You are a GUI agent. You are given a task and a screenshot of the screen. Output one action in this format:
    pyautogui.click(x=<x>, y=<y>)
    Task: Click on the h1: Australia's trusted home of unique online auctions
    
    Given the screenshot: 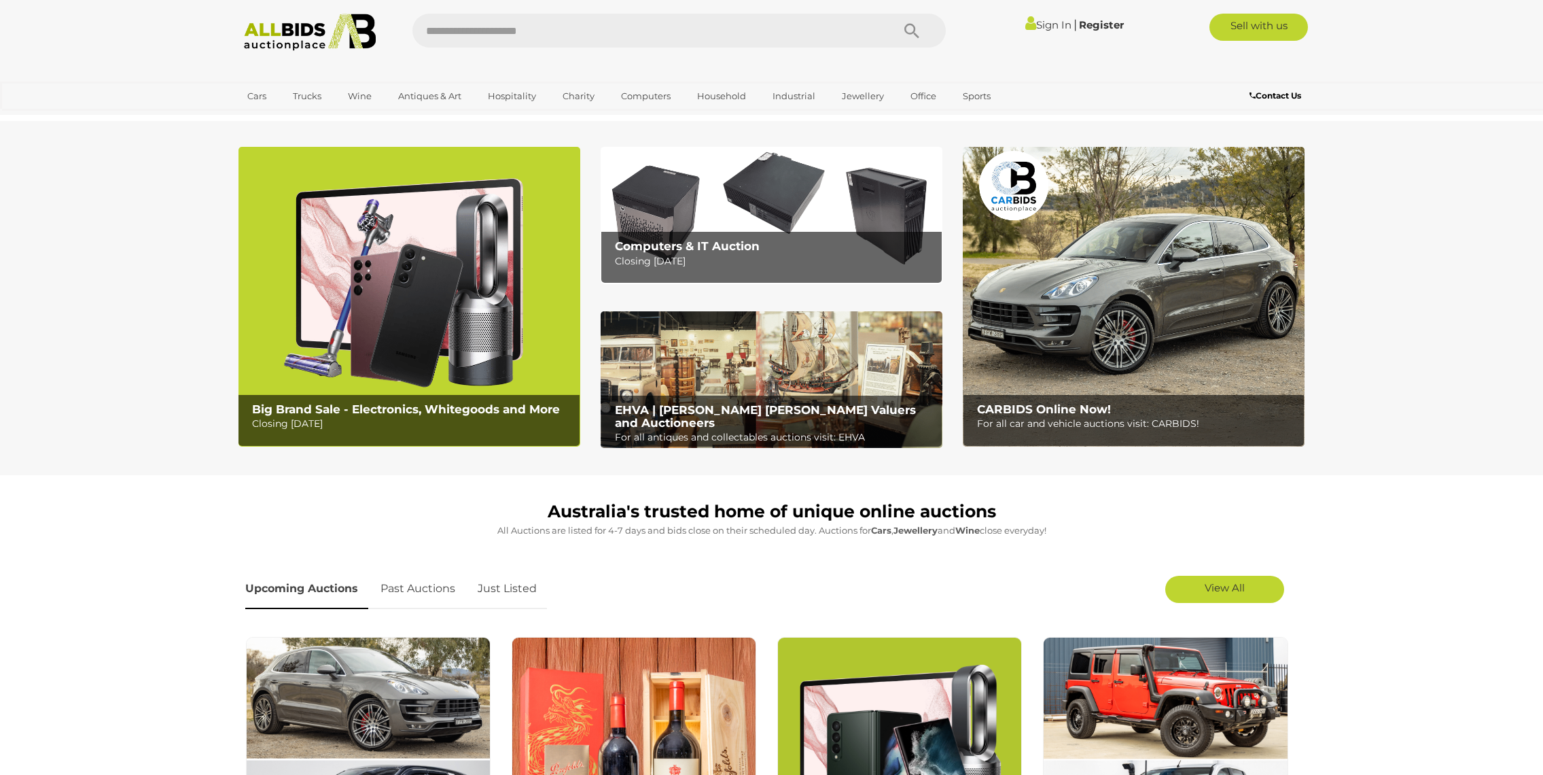 What is the action you would take?
    pyautogui.click(x=772, y=512)
    